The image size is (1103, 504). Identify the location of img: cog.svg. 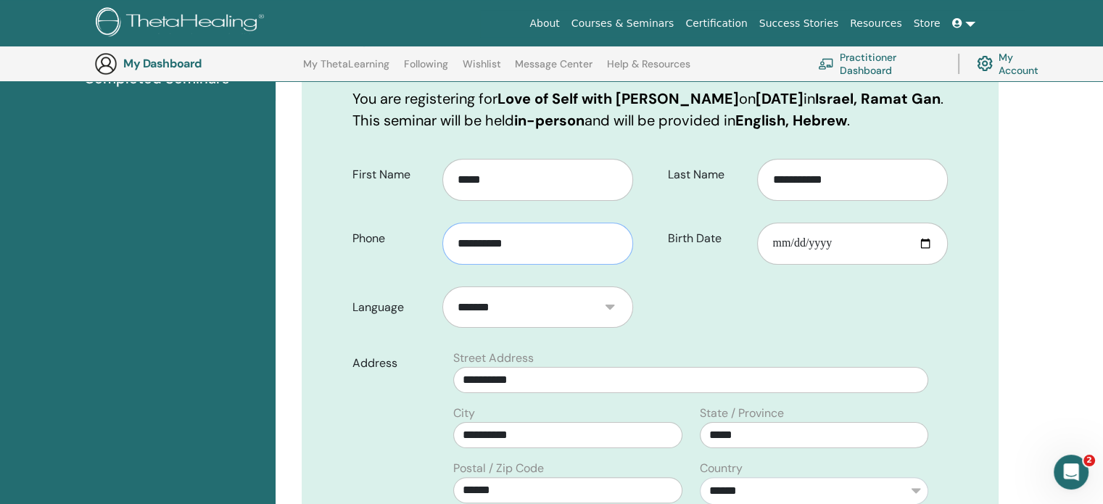
(985, 63).